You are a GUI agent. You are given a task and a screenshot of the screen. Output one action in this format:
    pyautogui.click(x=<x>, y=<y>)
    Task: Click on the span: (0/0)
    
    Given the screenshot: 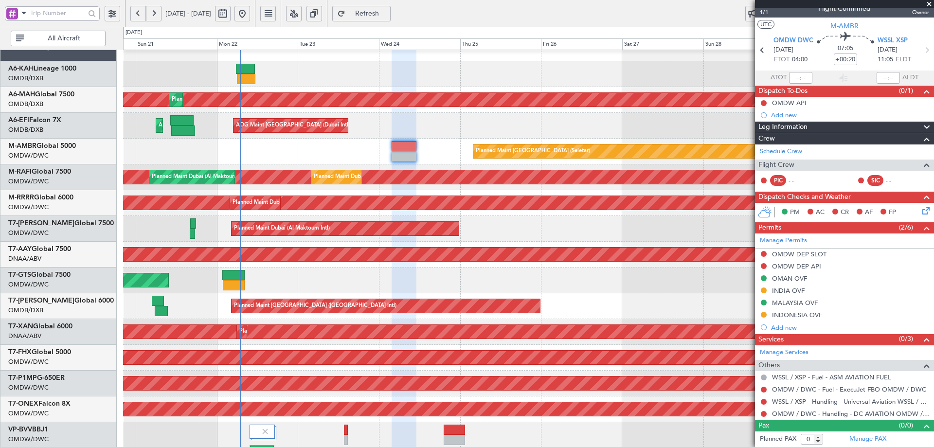 What is the action you would take?
    pyautogui.click(x=906, y=425)
    